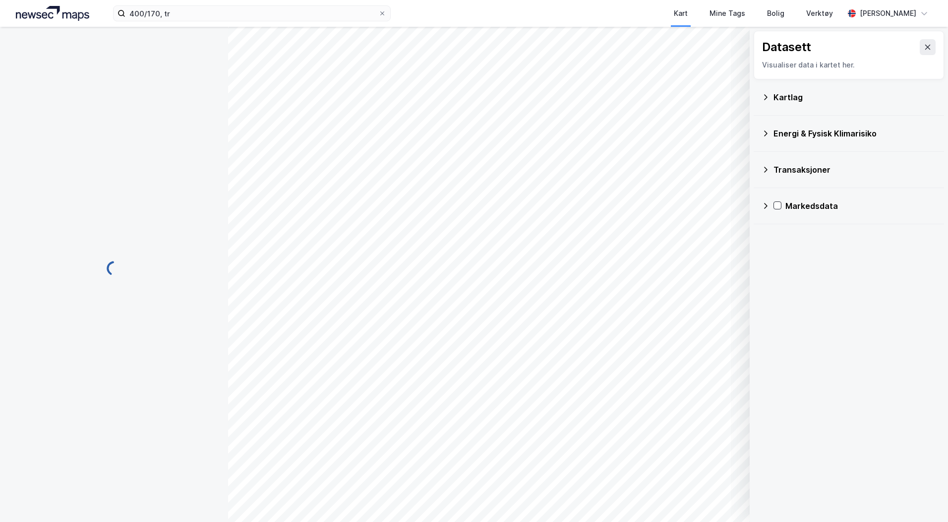 Image resolution: width=948 pixels, height=522 pixels. What do you see at coordinates (855, 133) in the screenshot?
I see `div: Energi & Fysisk Klimarisiko` at bounding box center [855, 133].